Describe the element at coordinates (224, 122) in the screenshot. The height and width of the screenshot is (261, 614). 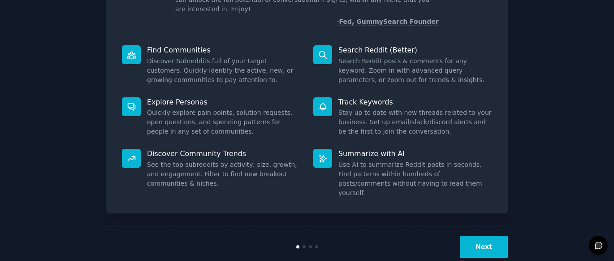
I see `dd: Quickly explore pain points, solution requests, open questions, and spending patterns for people ...` at that location.